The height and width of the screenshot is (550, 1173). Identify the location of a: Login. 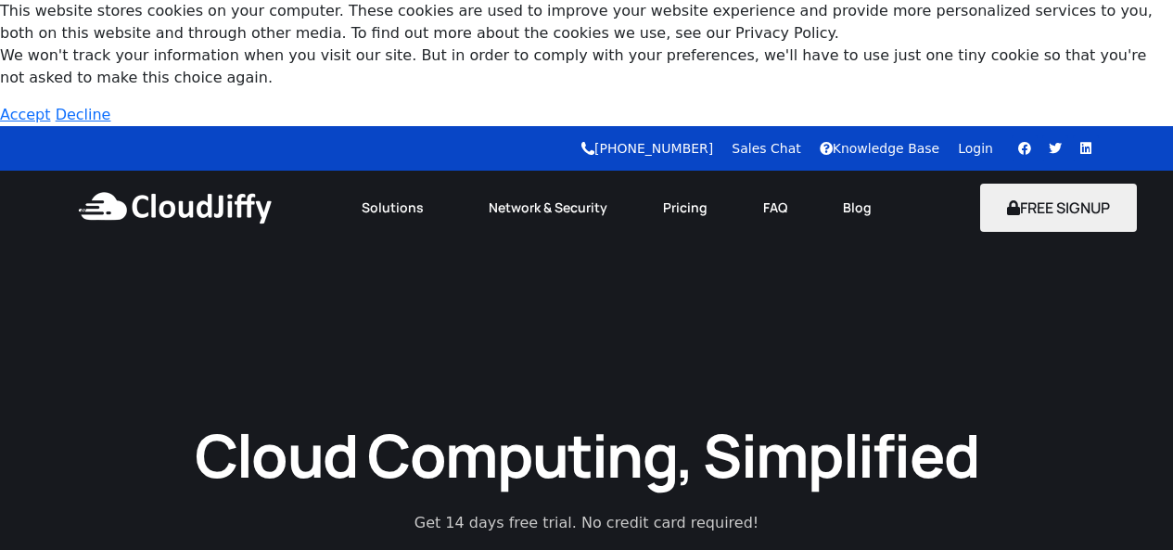
(976, 148).